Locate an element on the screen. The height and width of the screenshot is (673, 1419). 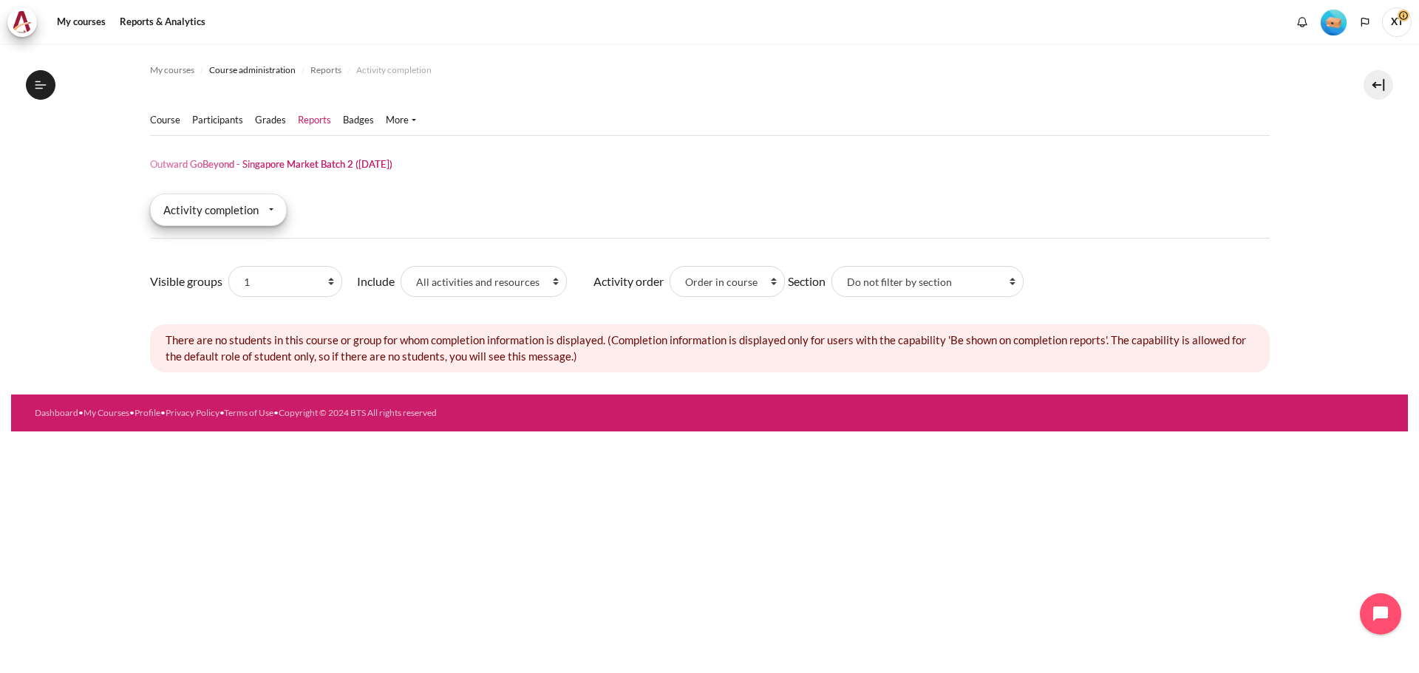
span: XT is located at coordinates (1397, 22).